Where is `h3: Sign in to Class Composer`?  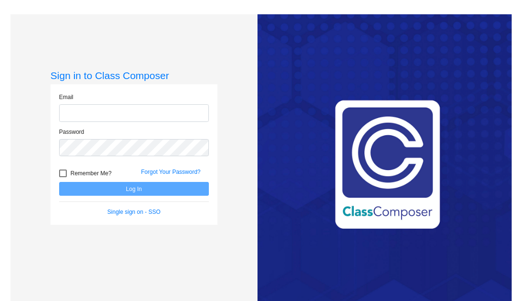 h3: Sign in to Class Composer is located at coordinates (134, 75).